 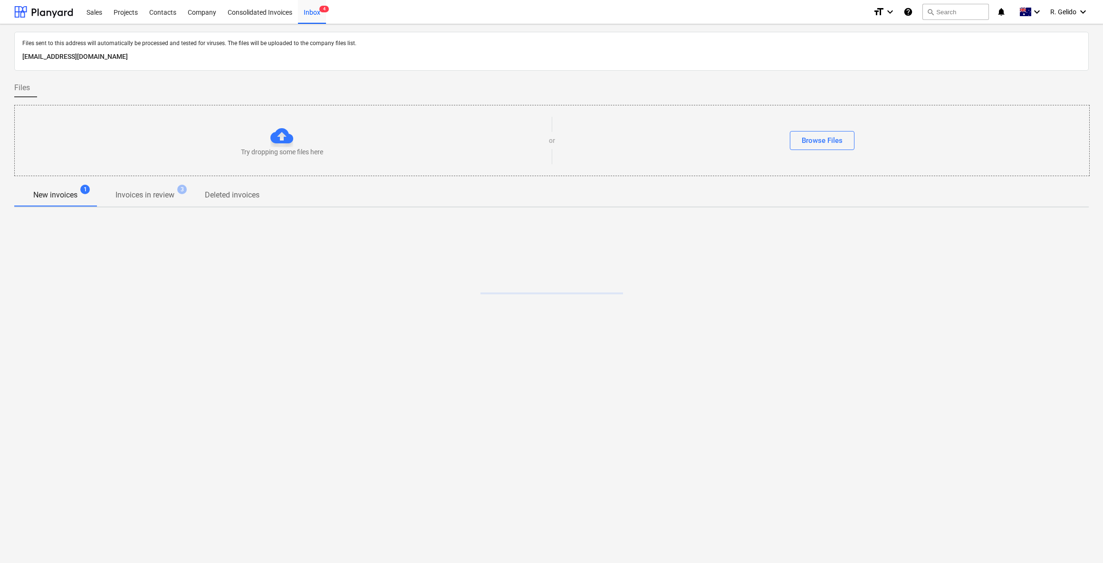 What do you see at coordinates (1001, 12) in the screenshot?
I see `i: notifications` at bounding box center [1001, 12].